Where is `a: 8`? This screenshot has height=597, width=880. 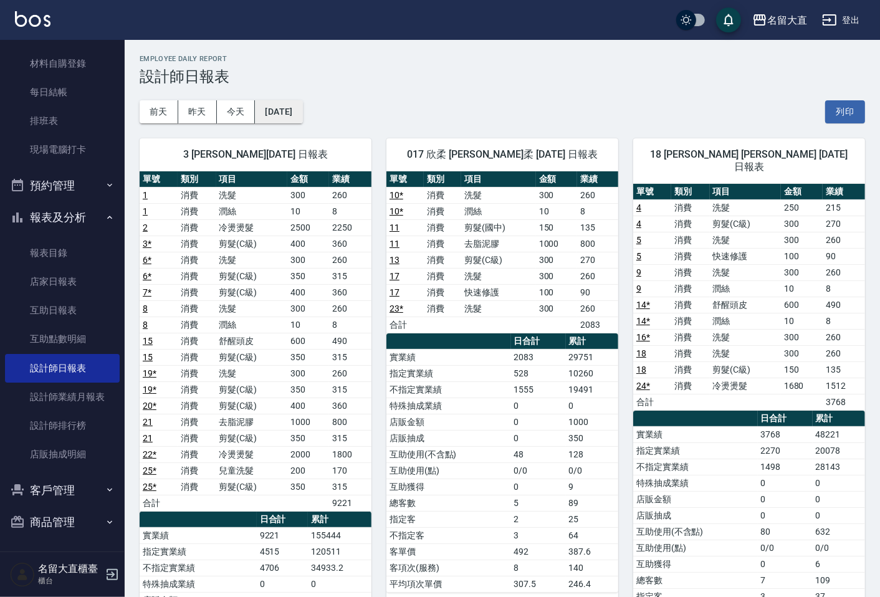 a: 8 is located at coordinates (145, 308).